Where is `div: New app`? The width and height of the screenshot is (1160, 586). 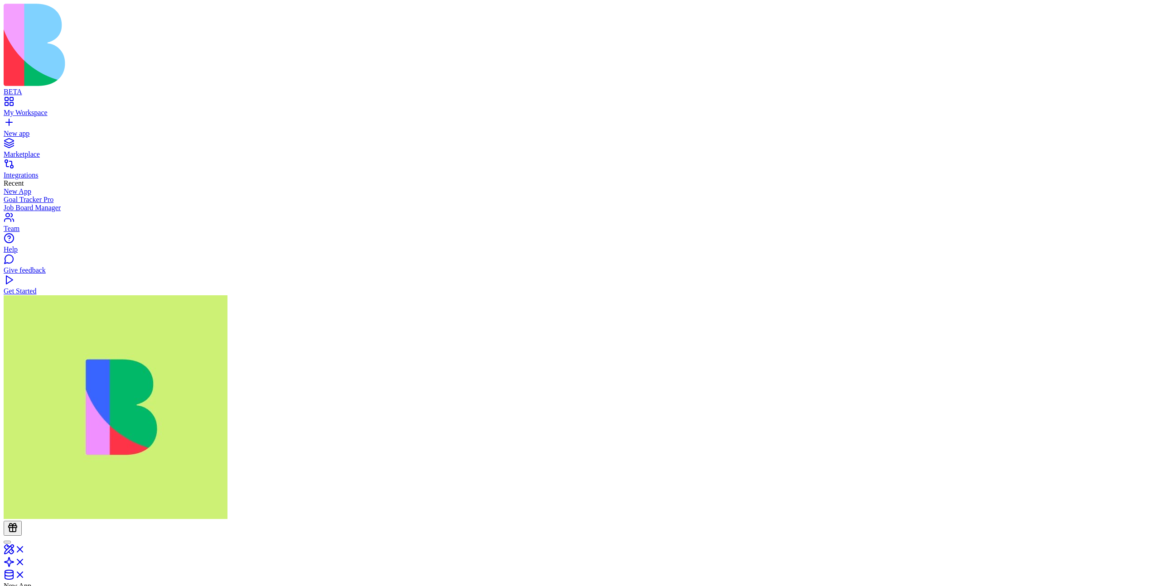 div: New app is located at coordinates (580, 134).